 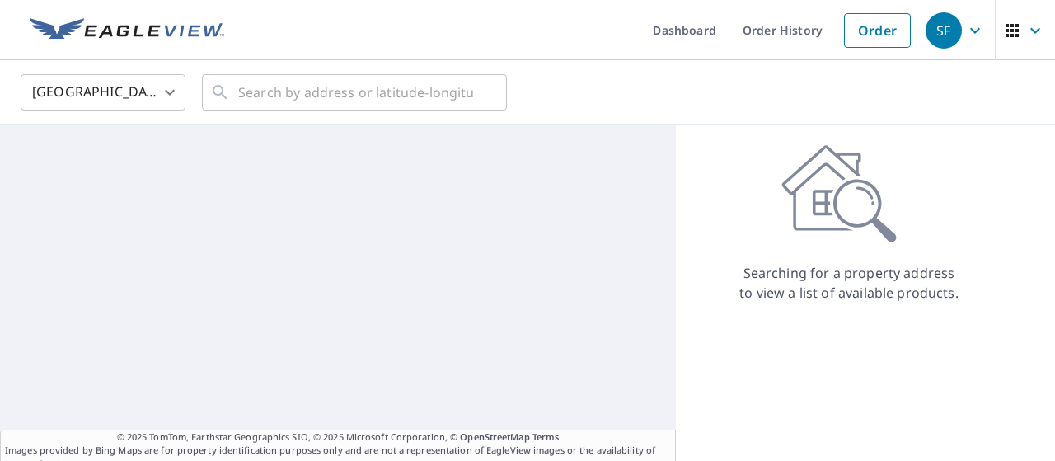 I want to click on span: © 2025 TomTom, Earthstar Geographics SIO, © 2025 Microsoft Corporation, ©, so click(x=338, y=437).